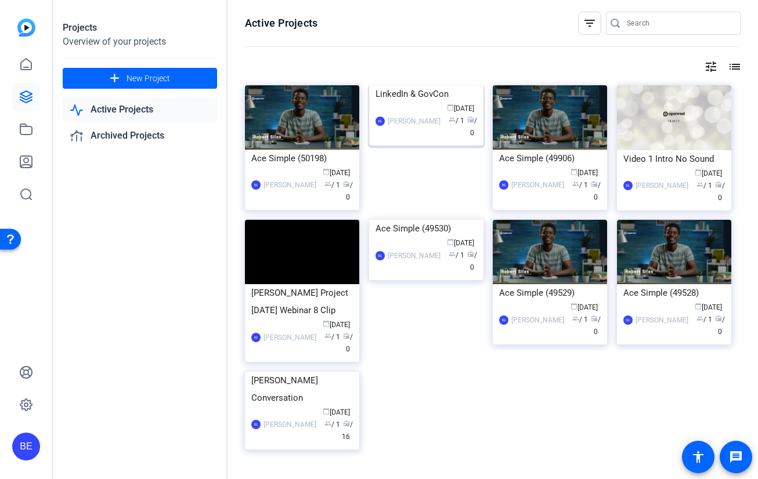  Describe the element at coordinates (549, 158) in the screenshot. I see `div: Ace Simple (49906)` at that location.